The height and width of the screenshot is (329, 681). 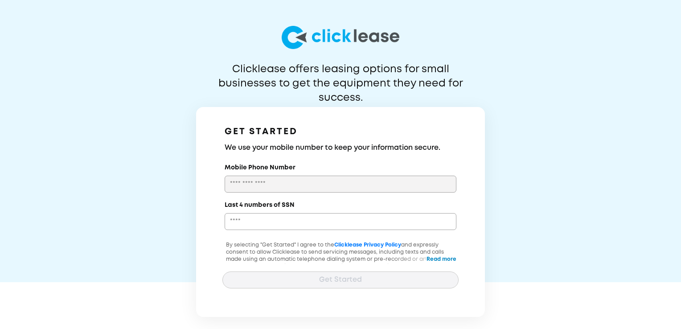 What do you see at coordinates (341, 132) in the screenshot?
I see `h1: GET STARTED` at bounding box center [341, 132].